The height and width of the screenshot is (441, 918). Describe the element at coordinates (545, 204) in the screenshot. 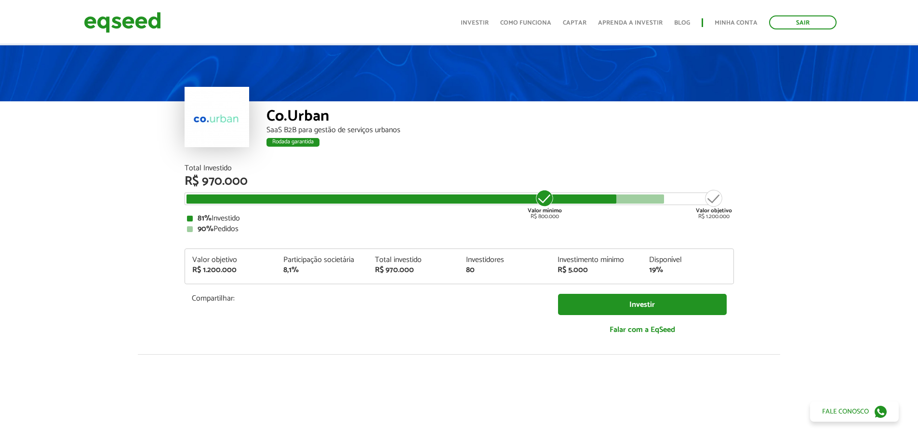

I see `div: R$ 800.000` at that location.